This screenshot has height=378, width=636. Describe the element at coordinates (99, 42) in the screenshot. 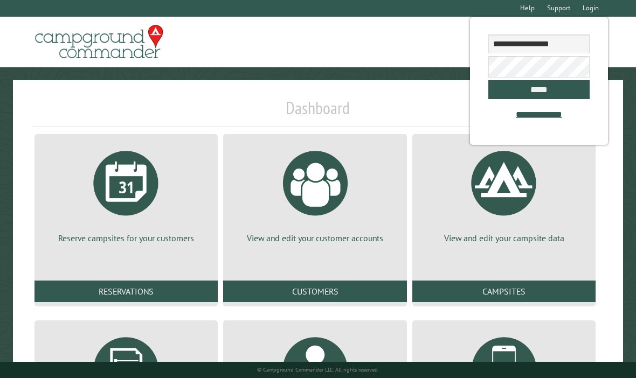

I see `img: Campground Commander` at that location.